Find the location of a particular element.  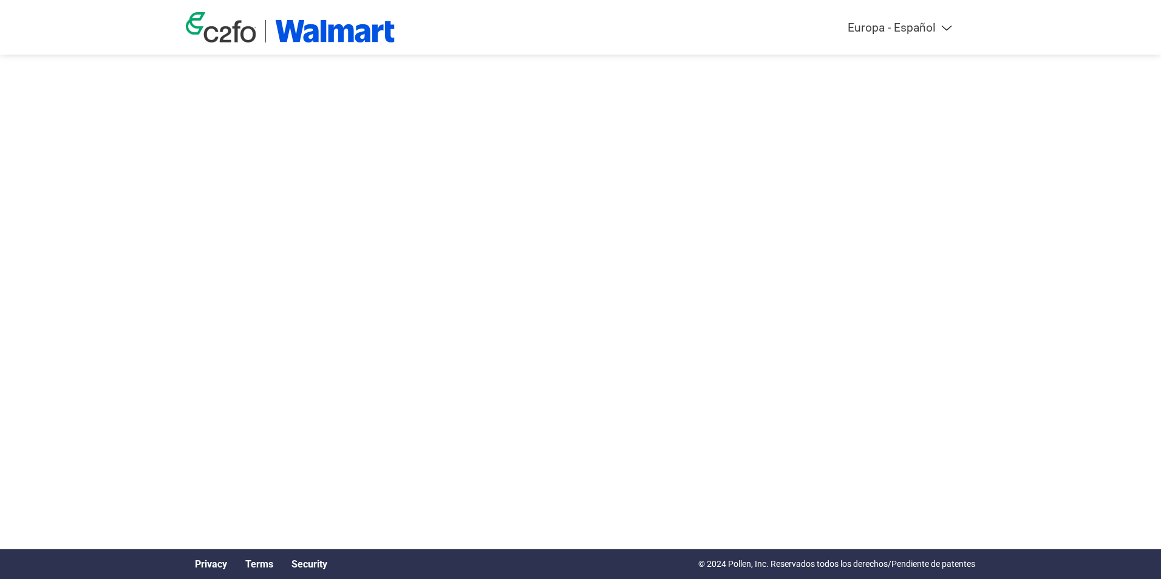

p: © 2024 Pollen, Inc. Reservados todos los derechos/Pendiente de patentes is located at coordinates (837, 564).